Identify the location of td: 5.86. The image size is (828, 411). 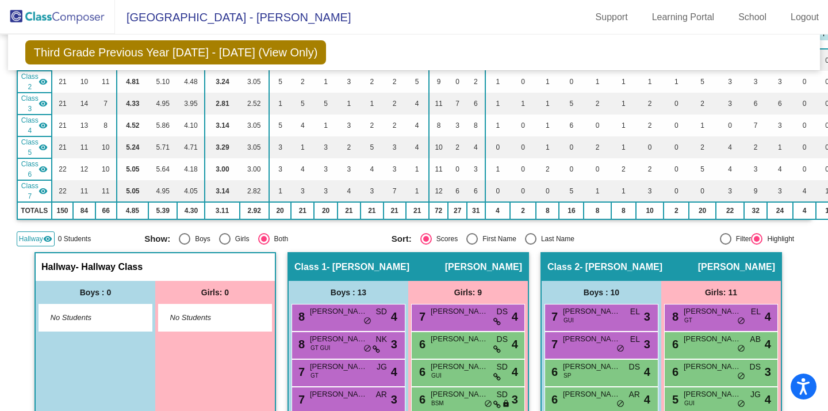
(163, 125).